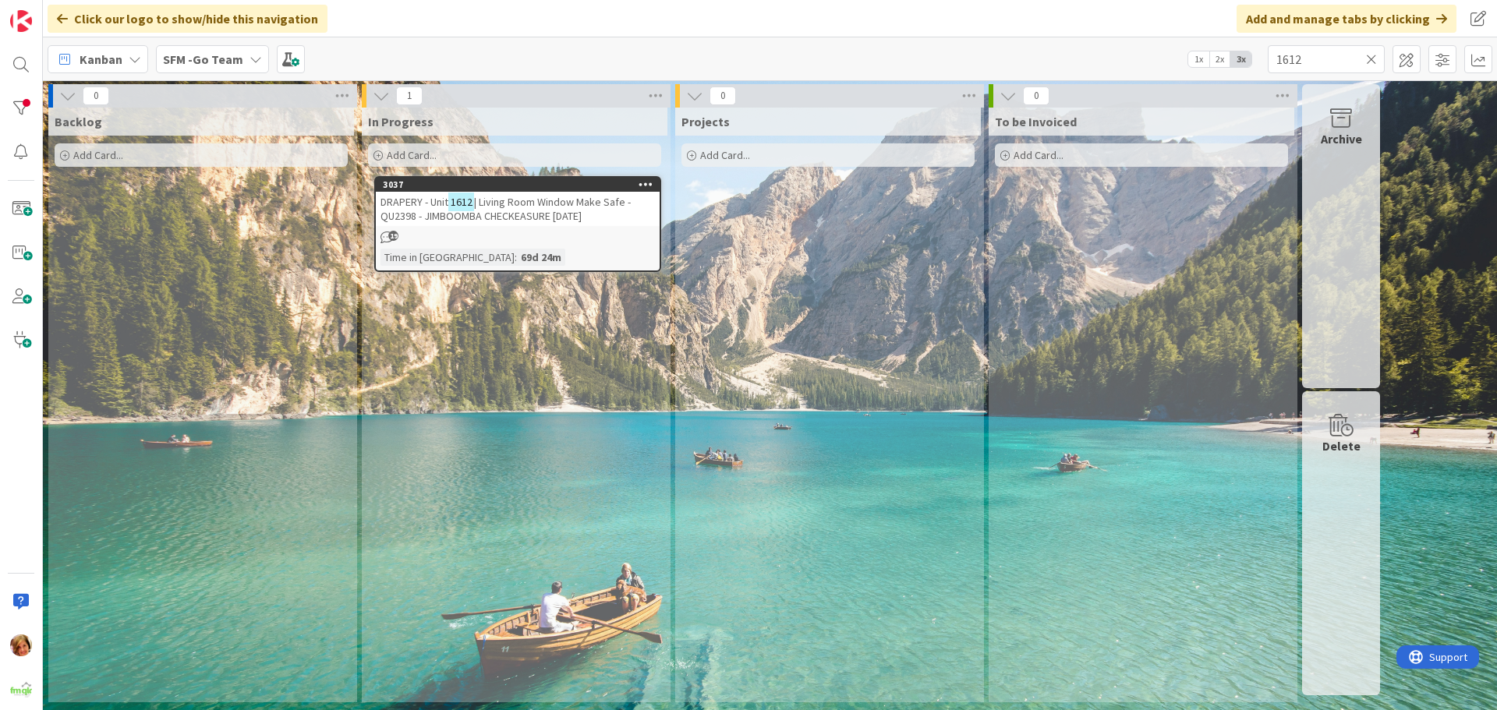  I want to click on div: 69d 24m, so click(541, 257).